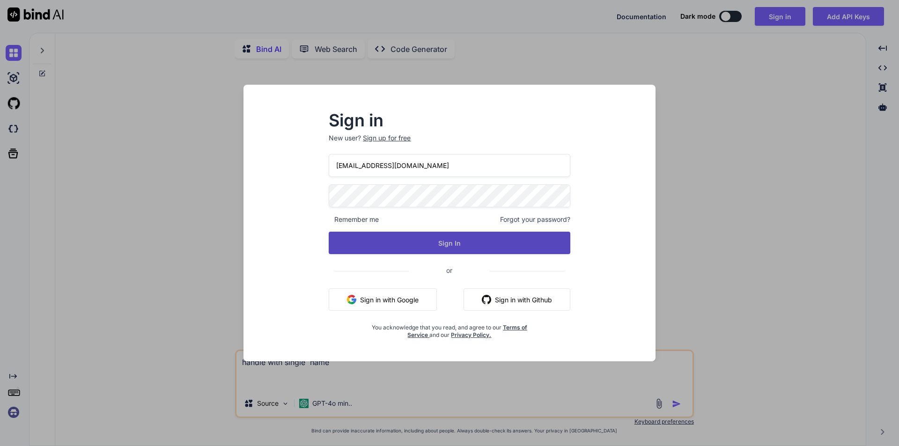  Describe the element at coordinates (467, 331) in the screenshot. I see `a: Terms of Service` at that location.